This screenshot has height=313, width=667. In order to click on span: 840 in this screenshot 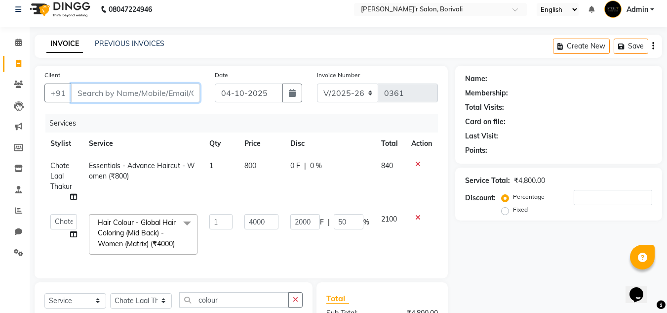, I will do `click(387, 165)`.